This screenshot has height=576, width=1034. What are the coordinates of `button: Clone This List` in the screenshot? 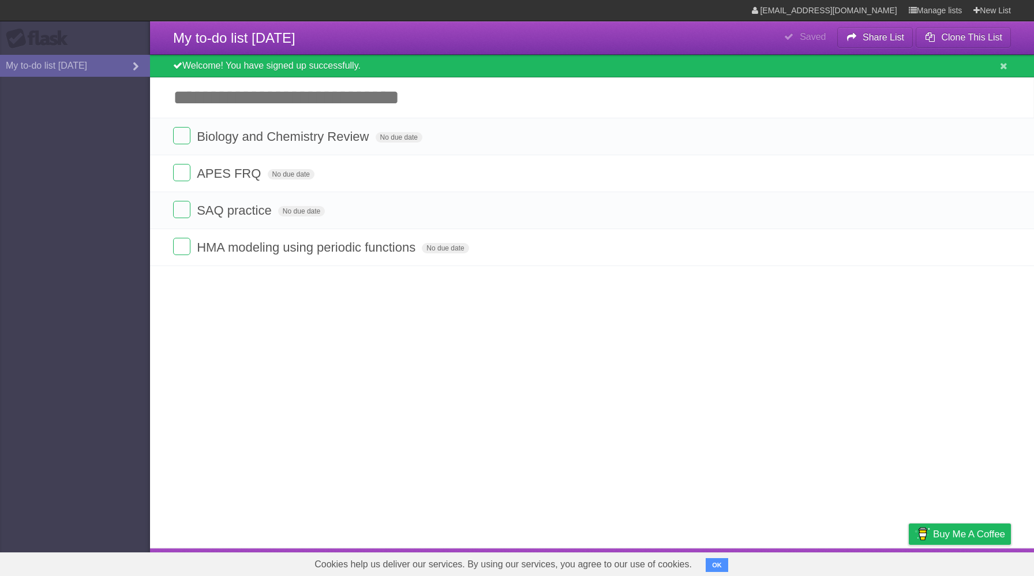 It's located at (963, 38).